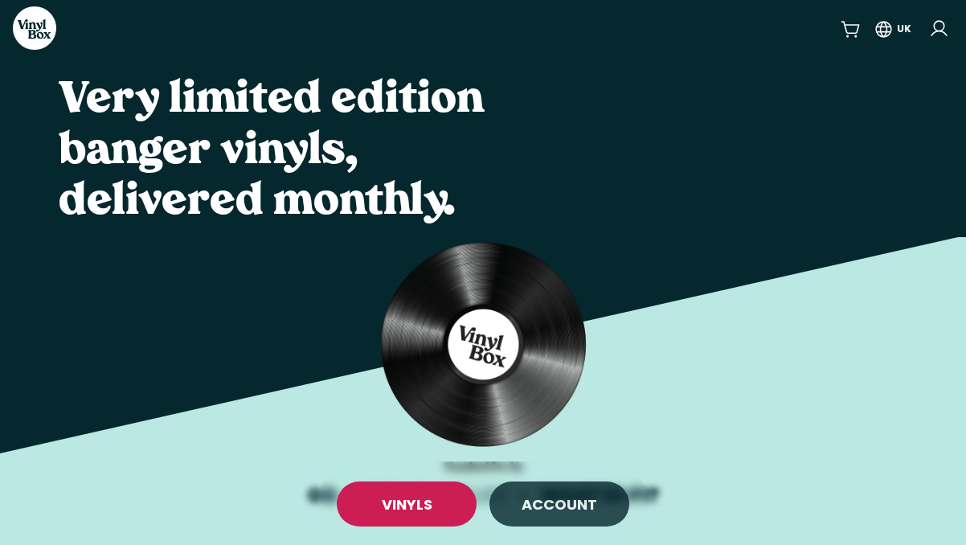 The height and width of the screenshot is (545, 966). Describe the element at coordinates (892, 28) in the screenshot. I see `button: UK` at that location.